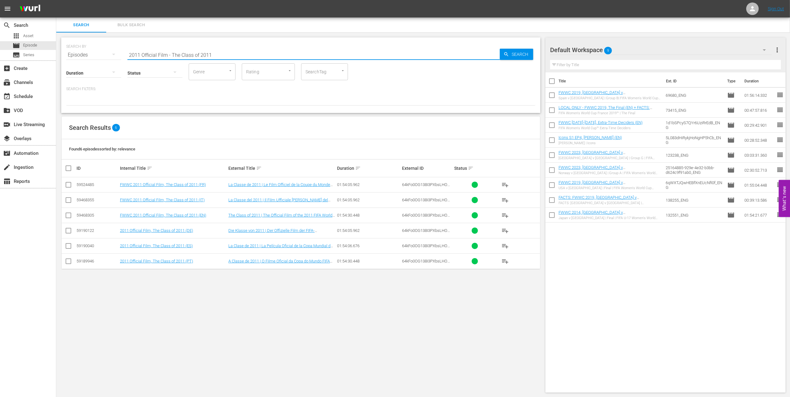 Image resolution: width=790 pixels, height=397 pixels. I want to click on th: Title, so click(610, 81).